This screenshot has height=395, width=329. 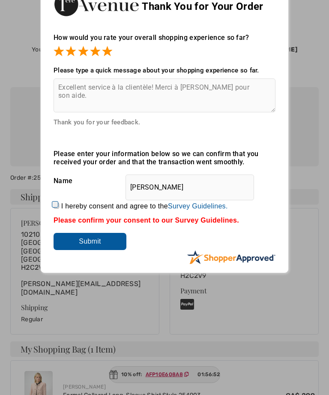 I want to click on div: Please type a quick message about your shopping experience so far., so click(x=165, y=70).